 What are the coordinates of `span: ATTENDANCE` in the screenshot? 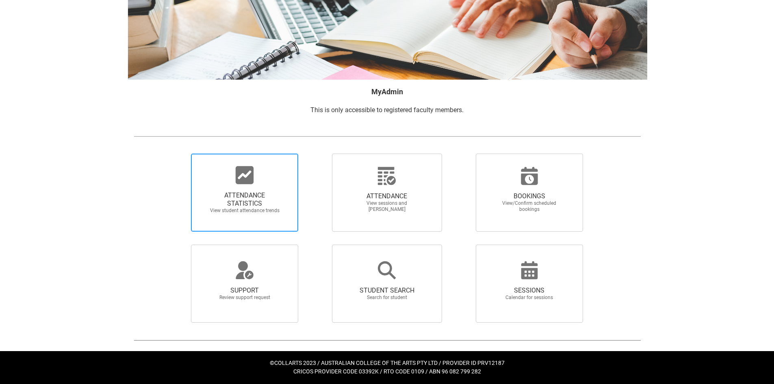 It's located at (387, 196).